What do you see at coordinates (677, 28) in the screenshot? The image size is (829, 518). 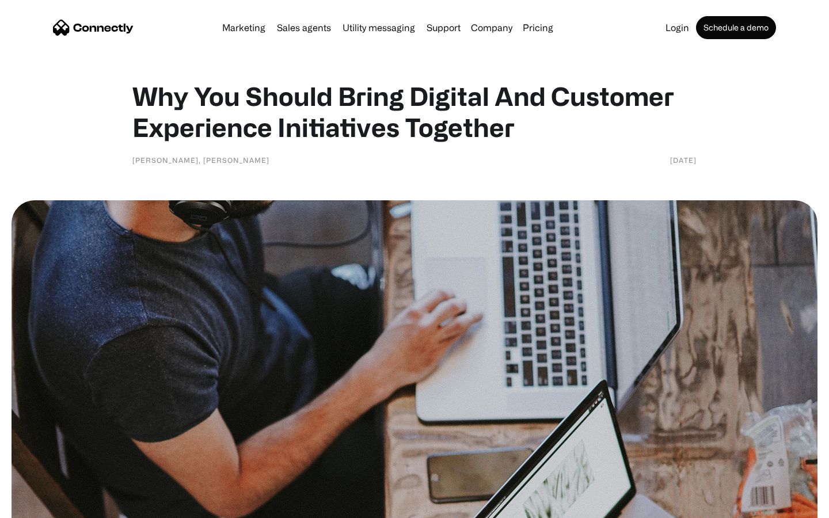 I see `a: Login` at bounding box center [677, 28].